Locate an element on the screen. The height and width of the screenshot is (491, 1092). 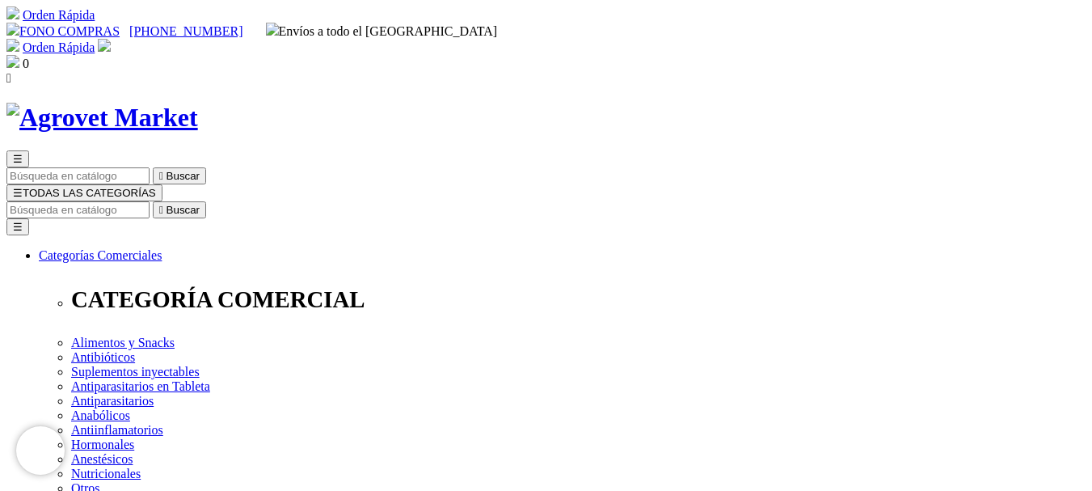
a: Antibióticos is located at coordinates (103, 356).